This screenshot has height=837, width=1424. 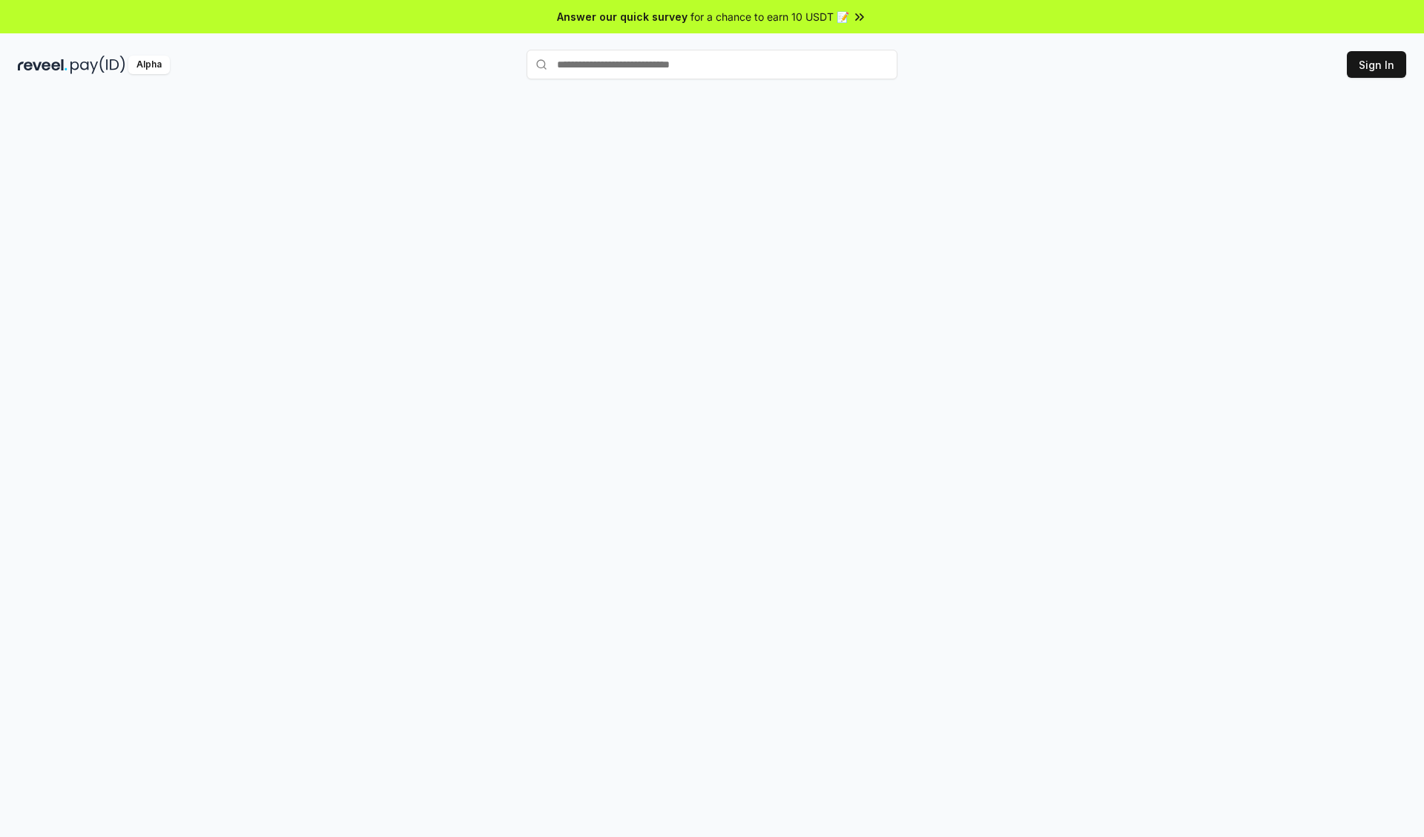 I want to click on img: pay_id, so click(x=98, y=65).